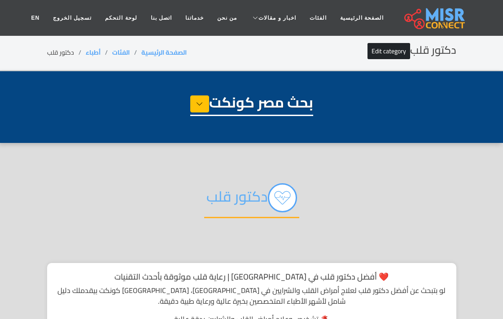  I want to click on a: تسجيل الخروج, so click(72, 18).